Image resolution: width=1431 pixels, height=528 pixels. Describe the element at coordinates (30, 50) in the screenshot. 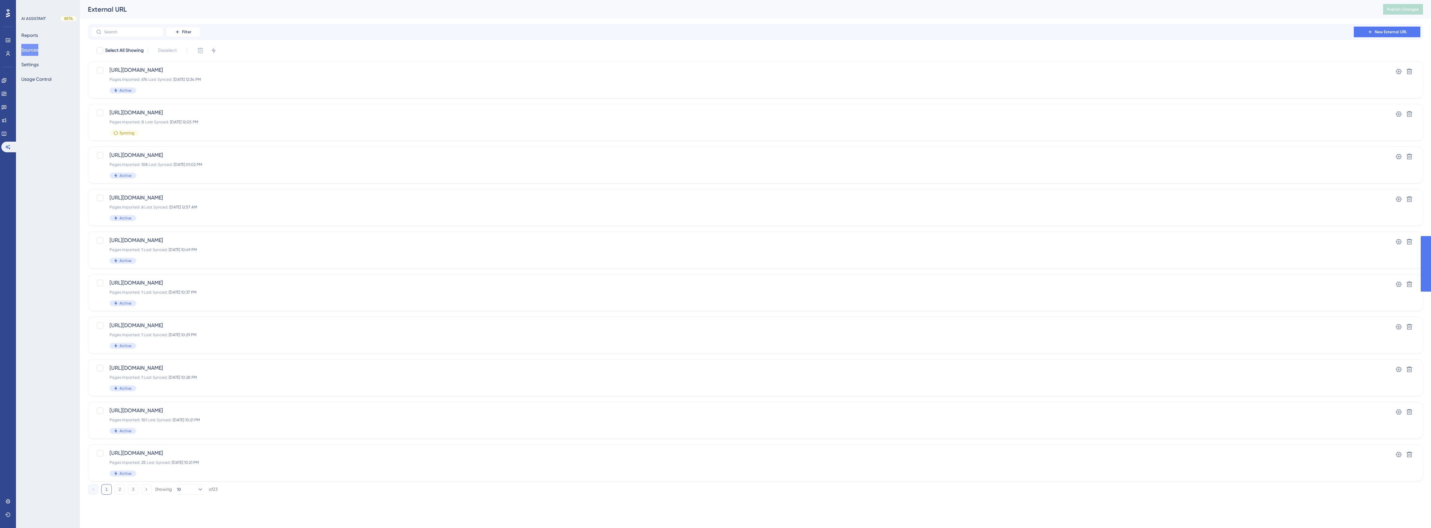

I see `button: Sources` at that location.